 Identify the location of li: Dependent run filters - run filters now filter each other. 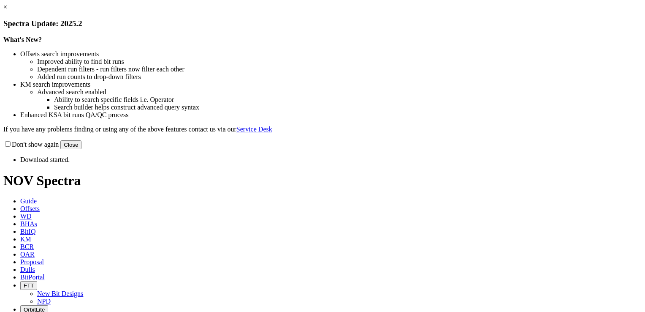
(340, 69).